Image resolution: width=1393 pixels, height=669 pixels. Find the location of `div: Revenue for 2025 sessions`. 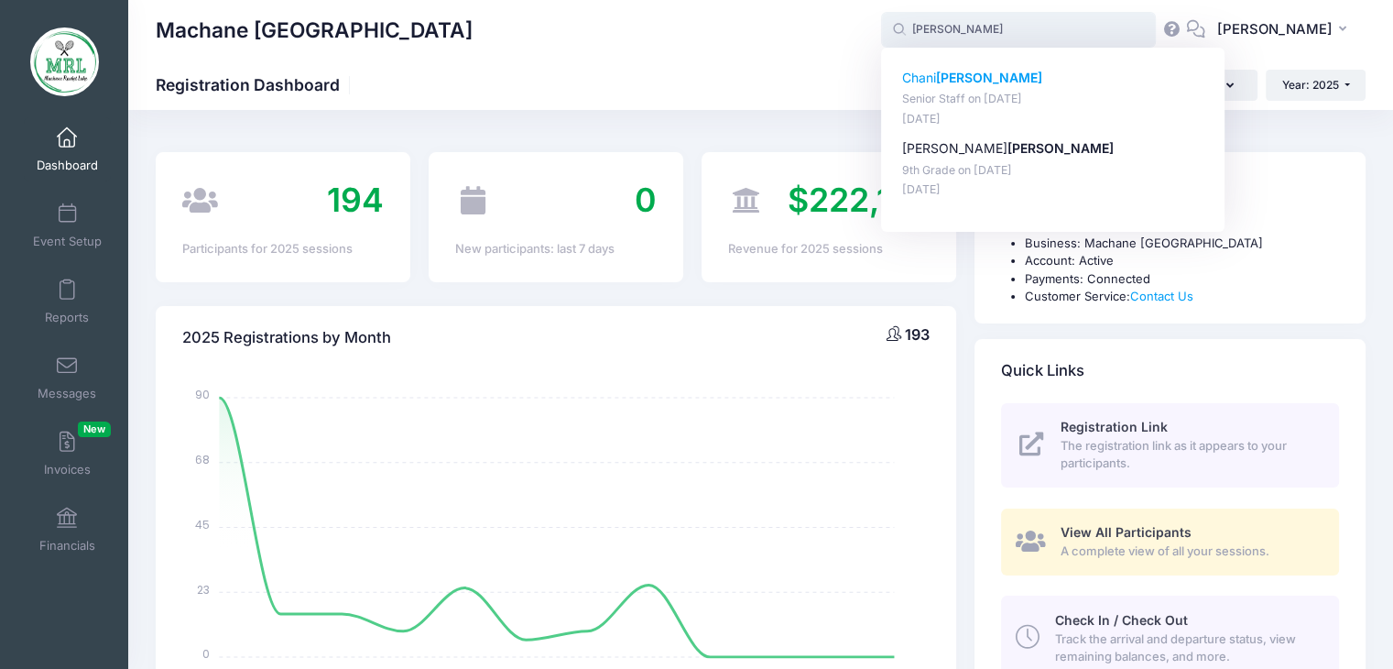

div: Revenue for 2025 sessions is located at coordinates (829, 249).